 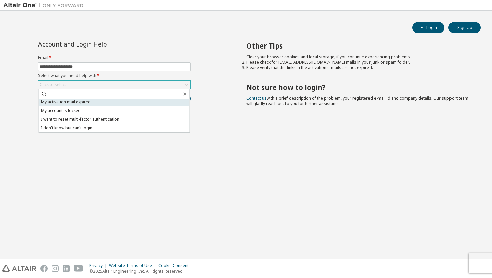 What do you see at coordinates (257, 98) in the screenshot?
I see `a: Contact us` at bounding box center [257, 98].